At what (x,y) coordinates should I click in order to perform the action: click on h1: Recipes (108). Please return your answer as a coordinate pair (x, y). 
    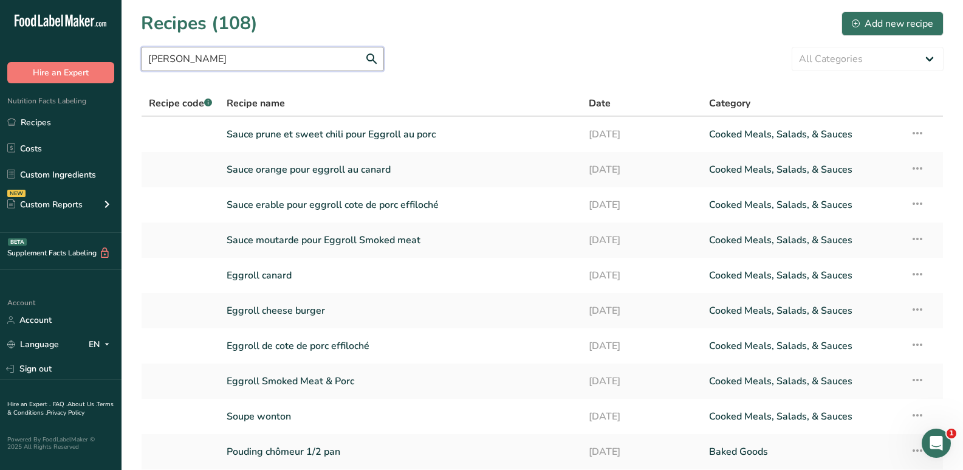
    Looking at the image, I should click on (199, 23).